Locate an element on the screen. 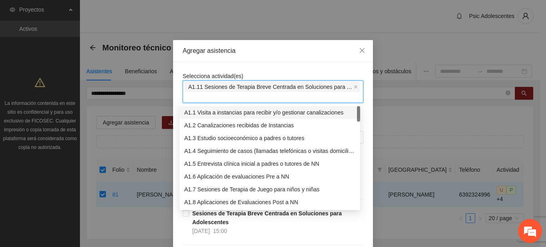 This screenshot has width=546, height=247. div: A1.4 Seguimiento de casos (llamadas telefónicas o visitas domiciliarias) is located at coordinates (270, 151).